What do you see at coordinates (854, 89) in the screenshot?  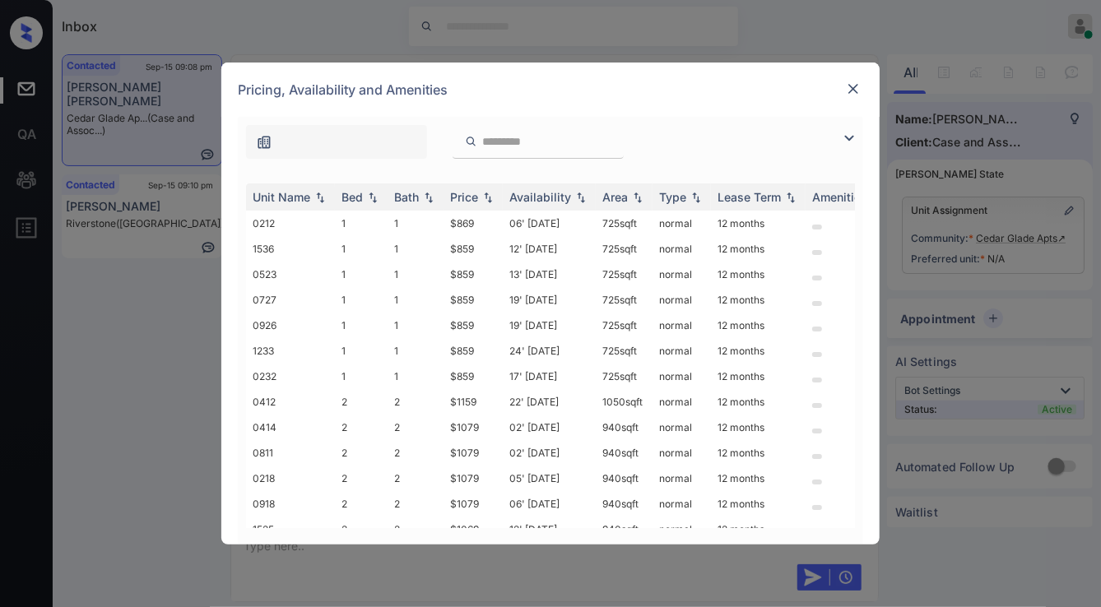 I see `img: close` at bounding box center [854, 89].